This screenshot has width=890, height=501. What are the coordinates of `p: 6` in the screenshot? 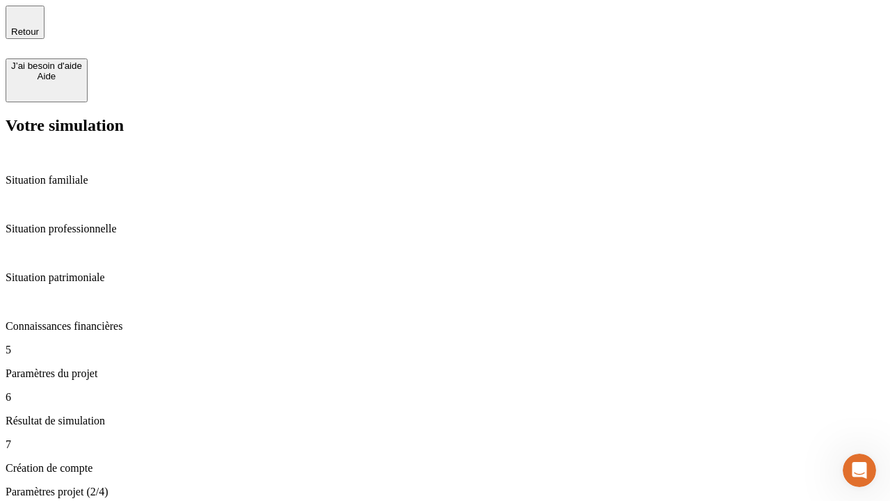 It's located at (445, 397).